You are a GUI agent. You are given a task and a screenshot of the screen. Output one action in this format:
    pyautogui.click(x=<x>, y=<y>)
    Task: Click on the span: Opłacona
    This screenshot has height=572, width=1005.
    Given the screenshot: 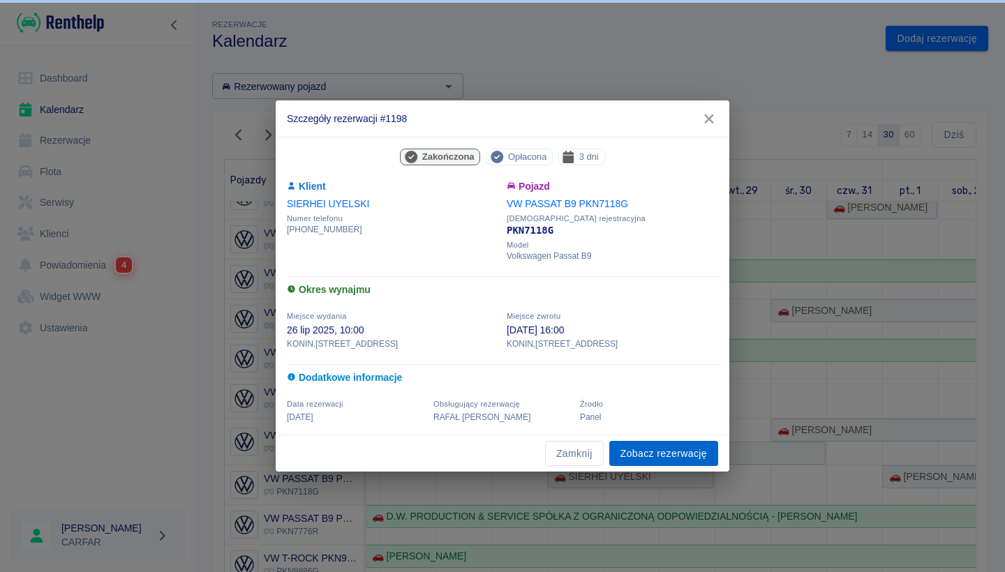 What is the action you would take?
    pyautogui.click(x=527, y=156)
    